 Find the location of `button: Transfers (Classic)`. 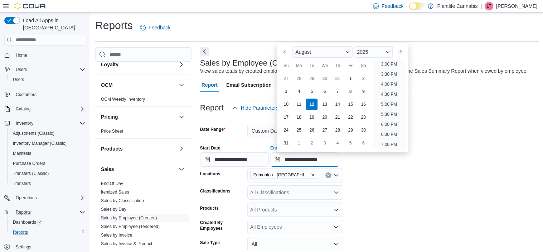

button: Transfers (Classic) is located at coordinates (48, 173).